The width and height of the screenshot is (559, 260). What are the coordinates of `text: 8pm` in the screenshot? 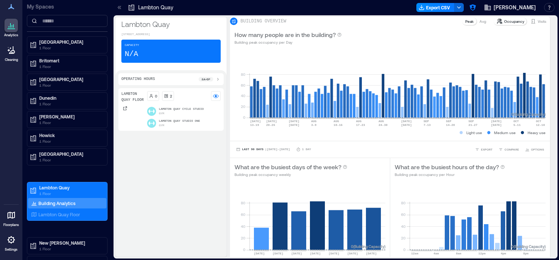 It's located at (525, 253).